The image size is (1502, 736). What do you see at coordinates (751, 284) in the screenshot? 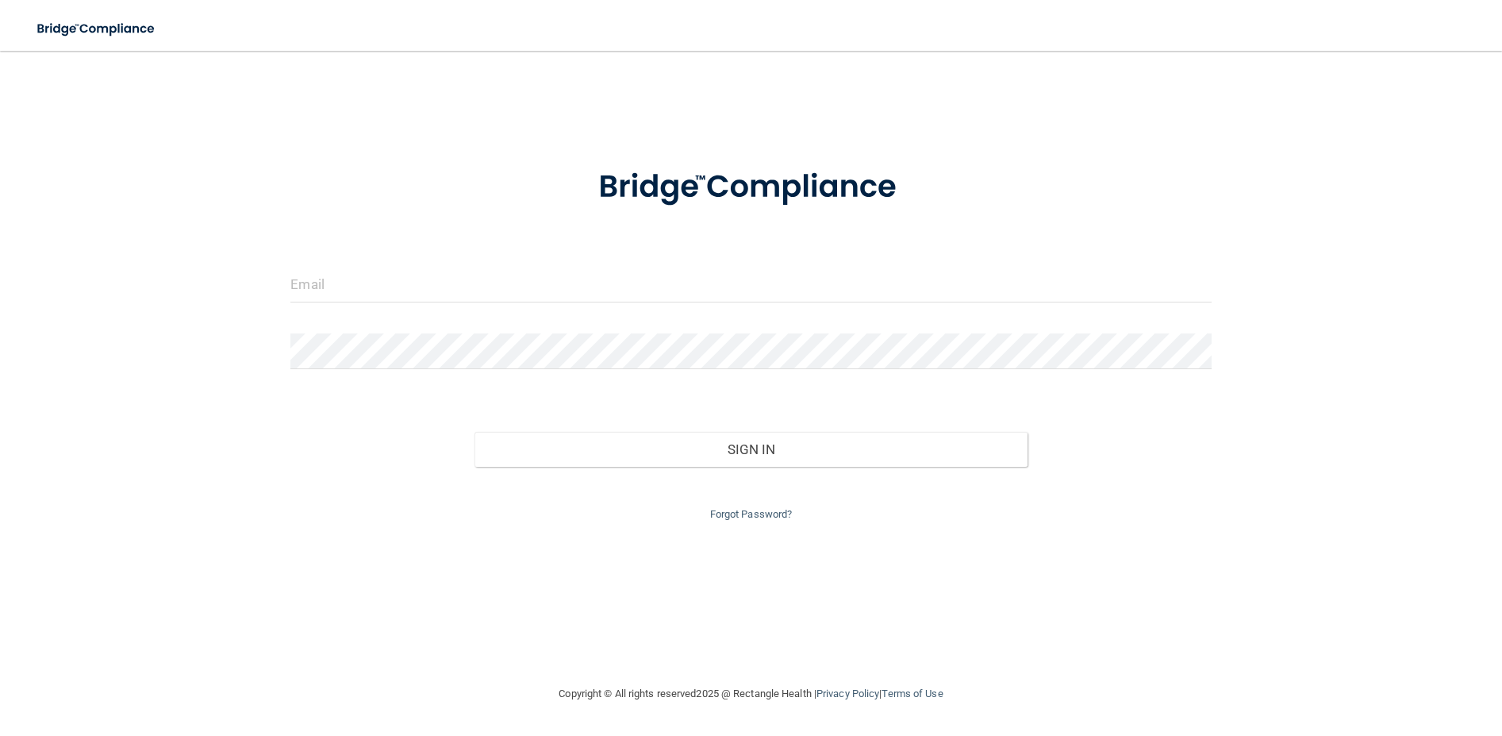
I see `input: Email` at bounding box center [751, 284].